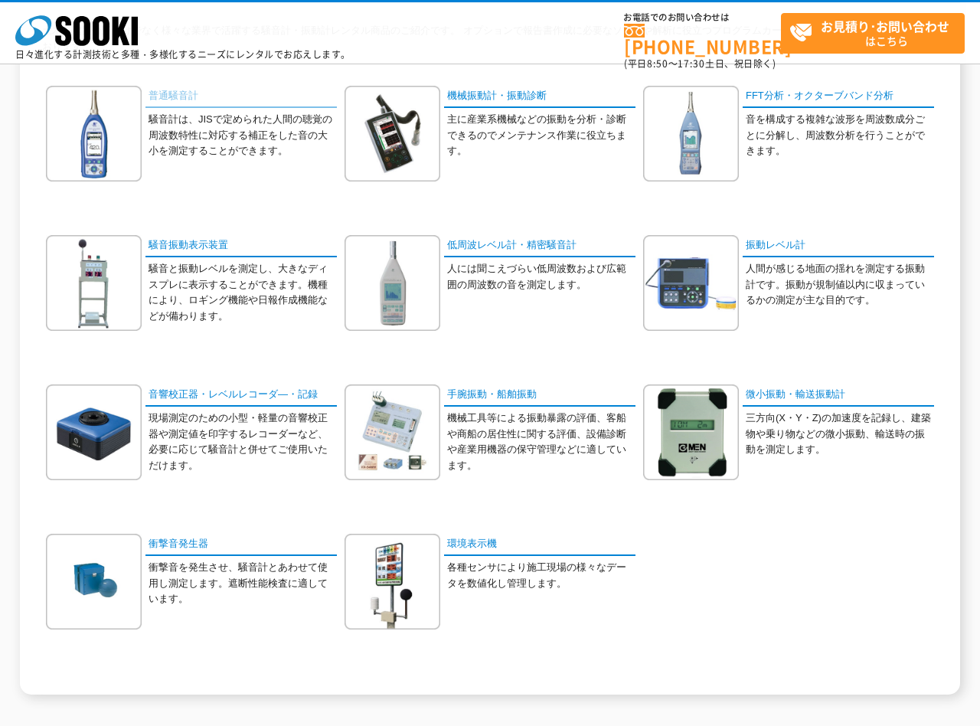 The image size is (980, 726). What do you see at coordinates (691, 432) in the screenshot?
I see `img: 微小振動・輸送振動計` at bounding box center [691, 432].